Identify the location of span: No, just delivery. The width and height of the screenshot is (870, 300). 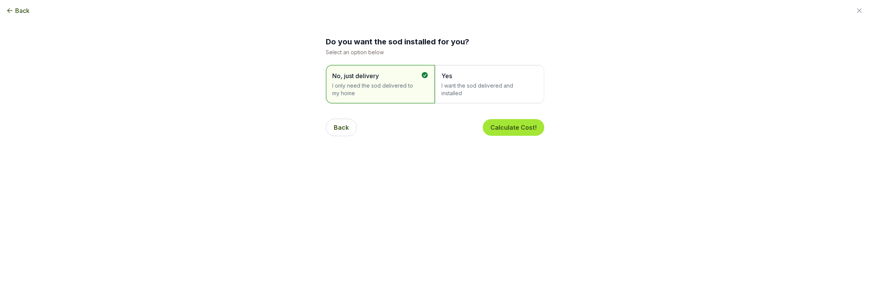
(376, 76).